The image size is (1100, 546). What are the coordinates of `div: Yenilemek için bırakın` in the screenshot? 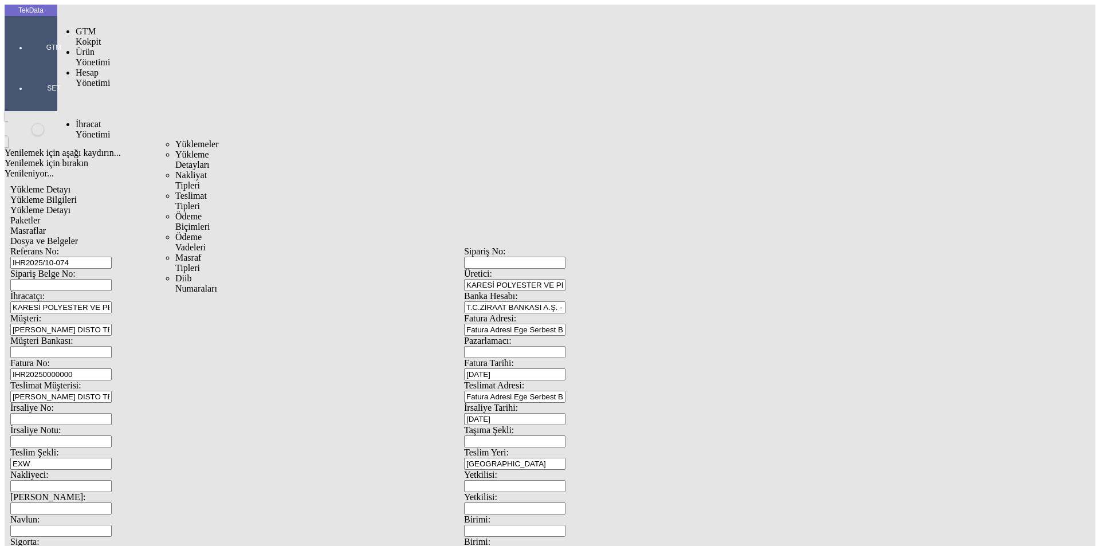 It's located at (464, 163).